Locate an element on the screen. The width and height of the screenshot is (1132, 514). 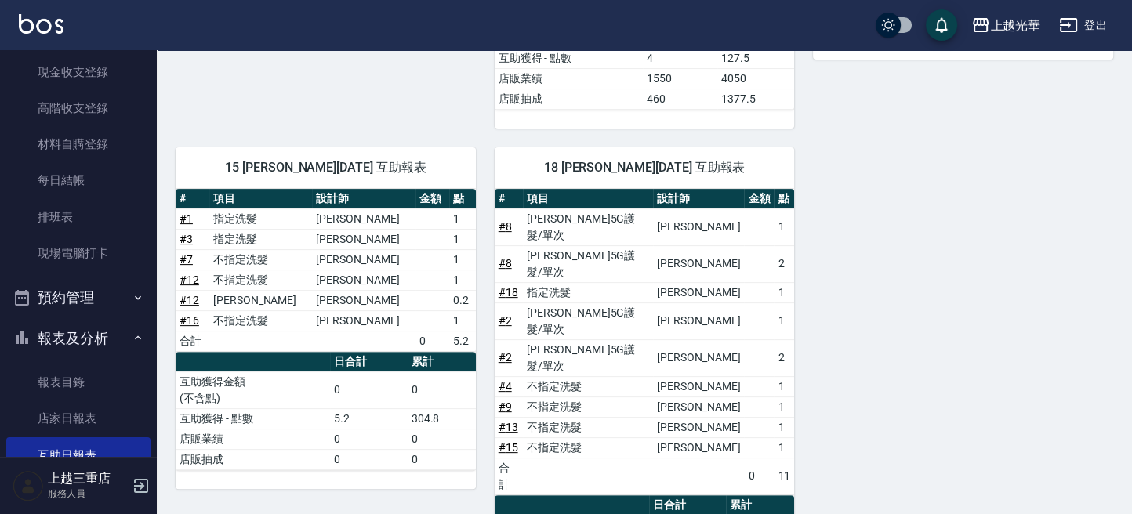
th: 累計 is located at coordinates (441, 362).